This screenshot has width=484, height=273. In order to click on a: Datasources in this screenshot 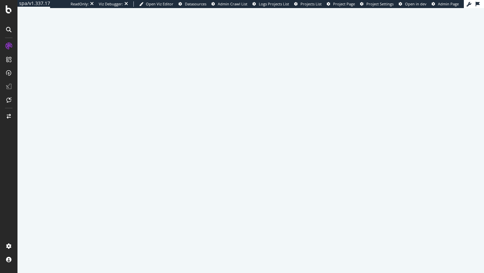, I will do `click(192, 4)`.